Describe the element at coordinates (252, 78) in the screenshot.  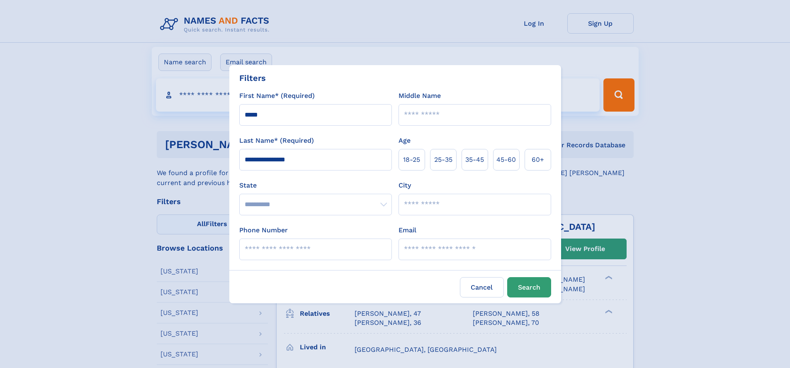
I see `div: Filters` at that location.